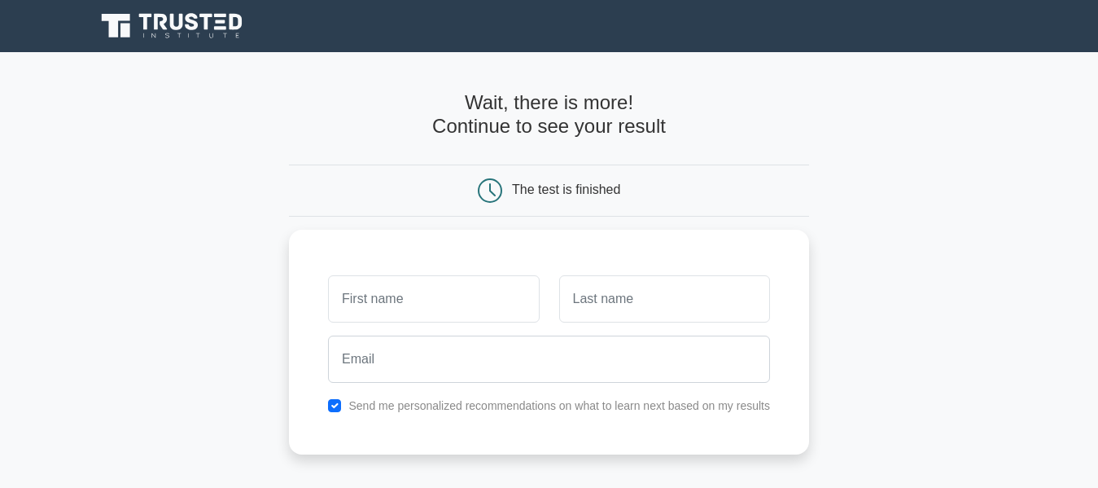  What do you see at coordinates (559, 405) in the screenshot?
I see `label: Send me personalized recommendations on what to learn next based on my results` at bounding box center [559, 405].